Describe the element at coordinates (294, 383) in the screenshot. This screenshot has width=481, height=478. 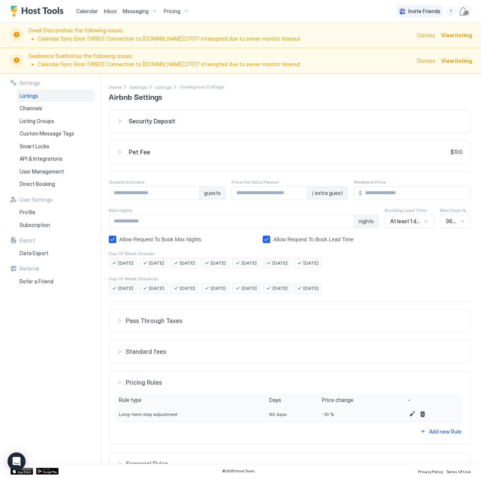
I see `span: Pricing Rules` at that location.